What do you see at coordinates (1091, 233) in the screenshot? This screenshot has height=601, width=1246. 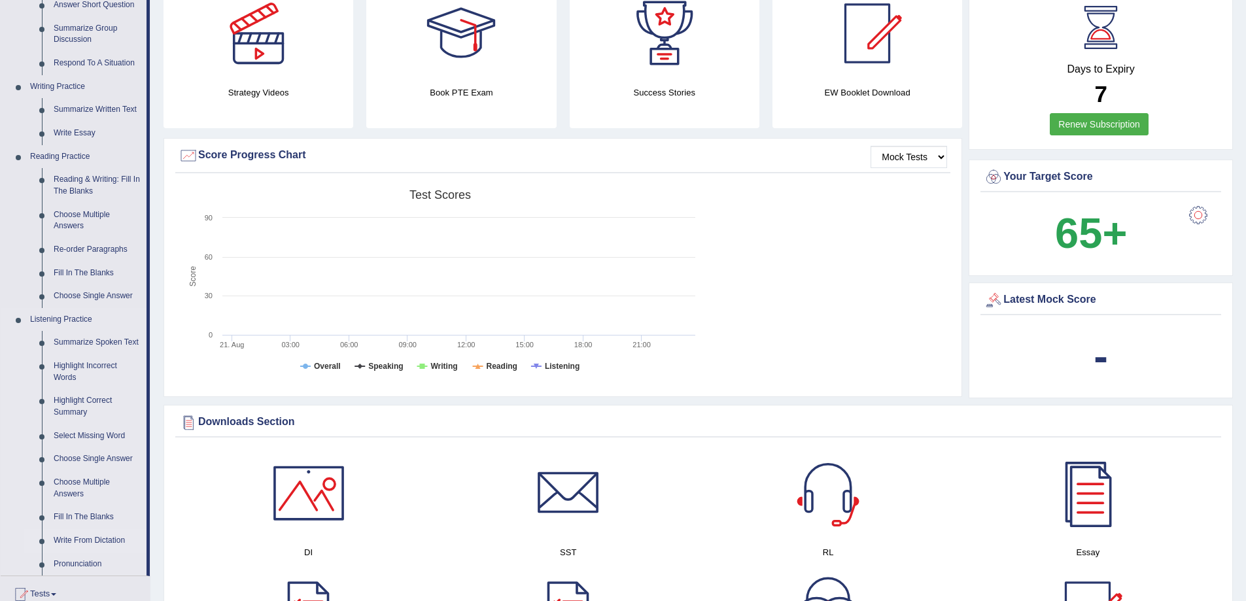 I see `b: 65+` at bounding box center [1091, 233].